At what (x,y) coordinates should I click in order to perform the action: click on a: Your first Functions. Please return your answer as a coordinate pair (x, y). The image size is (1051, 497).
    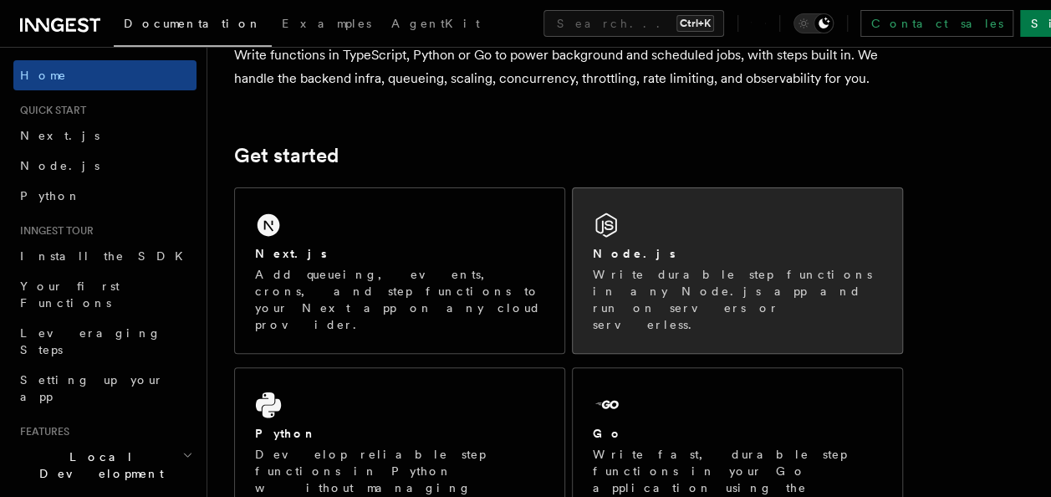
    Looking at the image, I should click on (105, 294).